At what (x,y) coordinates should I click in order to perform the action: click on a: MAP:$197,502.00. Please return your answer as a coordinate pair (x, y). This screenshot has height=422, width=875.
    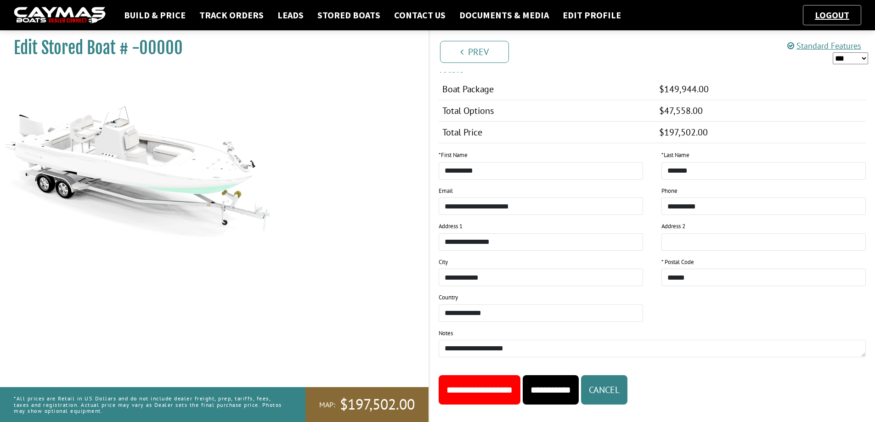
    Looking at the image, I should click on (367, 405).